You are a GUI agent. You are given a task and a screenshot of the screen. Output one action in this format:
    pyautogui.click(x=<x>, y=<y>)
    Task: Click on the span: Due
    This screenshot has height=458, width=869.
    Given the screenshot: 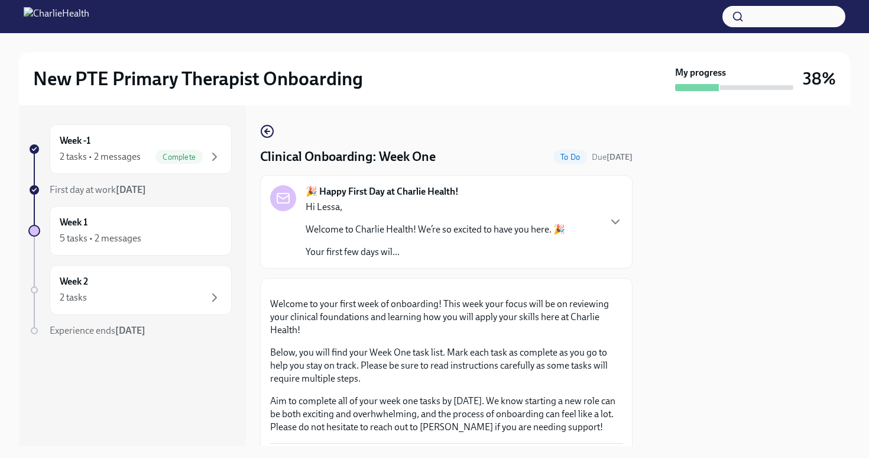 What is the action you would take?
    pyautogui.click(x=612, y=157)
    